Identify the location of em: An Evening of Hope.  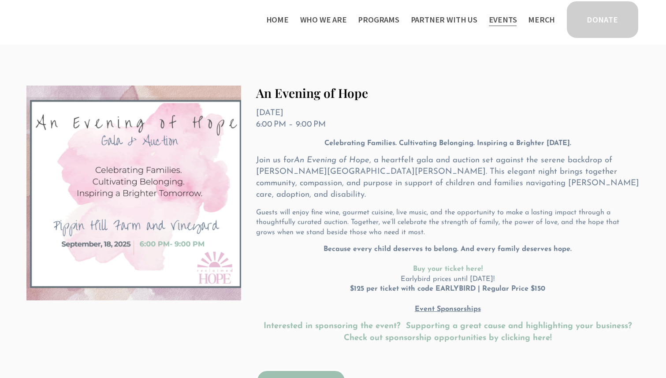
(331, 160).